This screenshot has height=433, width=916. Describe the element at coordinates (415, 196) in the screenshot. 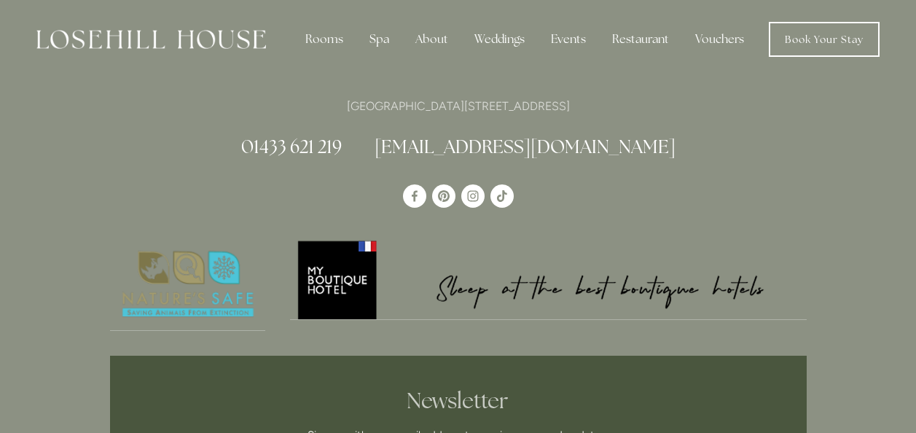

I see `a: Losehill House Hotel & Spa` at that location.